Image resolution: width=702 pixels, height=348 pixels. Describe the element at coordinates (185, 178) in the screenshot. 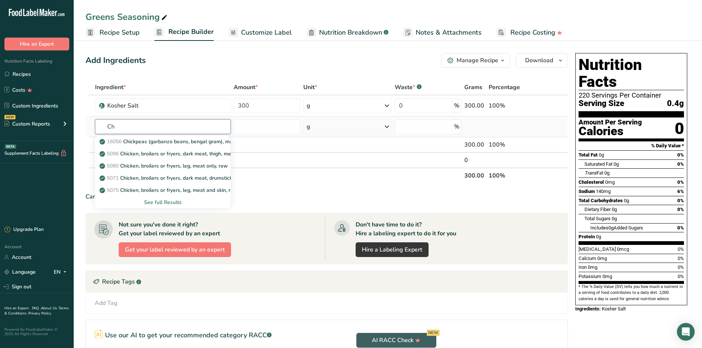

I see `p: Chicken, broilers or fryers, dark meat, drumstick, meat only, raw` at that location.